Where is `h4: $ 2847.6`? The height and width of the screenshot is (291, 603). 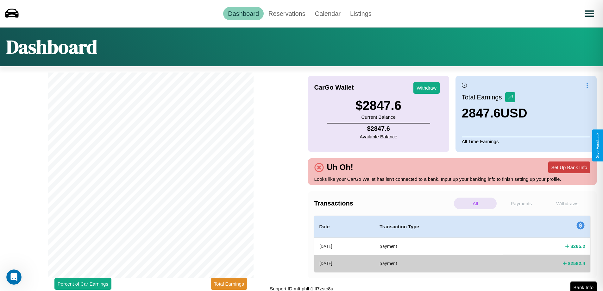 h4: $ 2847.6 is located at coordinates (378, 128).